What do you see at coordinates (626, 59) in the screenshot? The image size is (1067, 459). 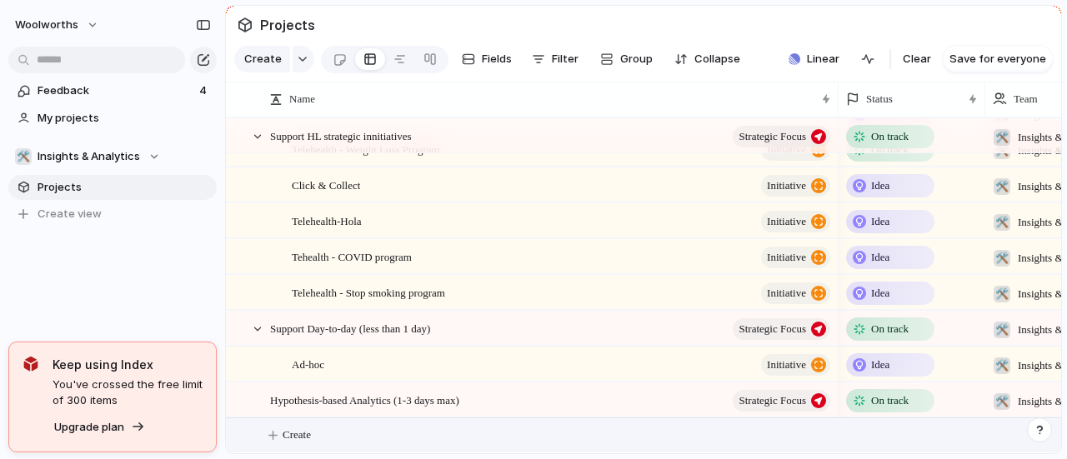 I see `button: Group` at bounding box center [626, 59].